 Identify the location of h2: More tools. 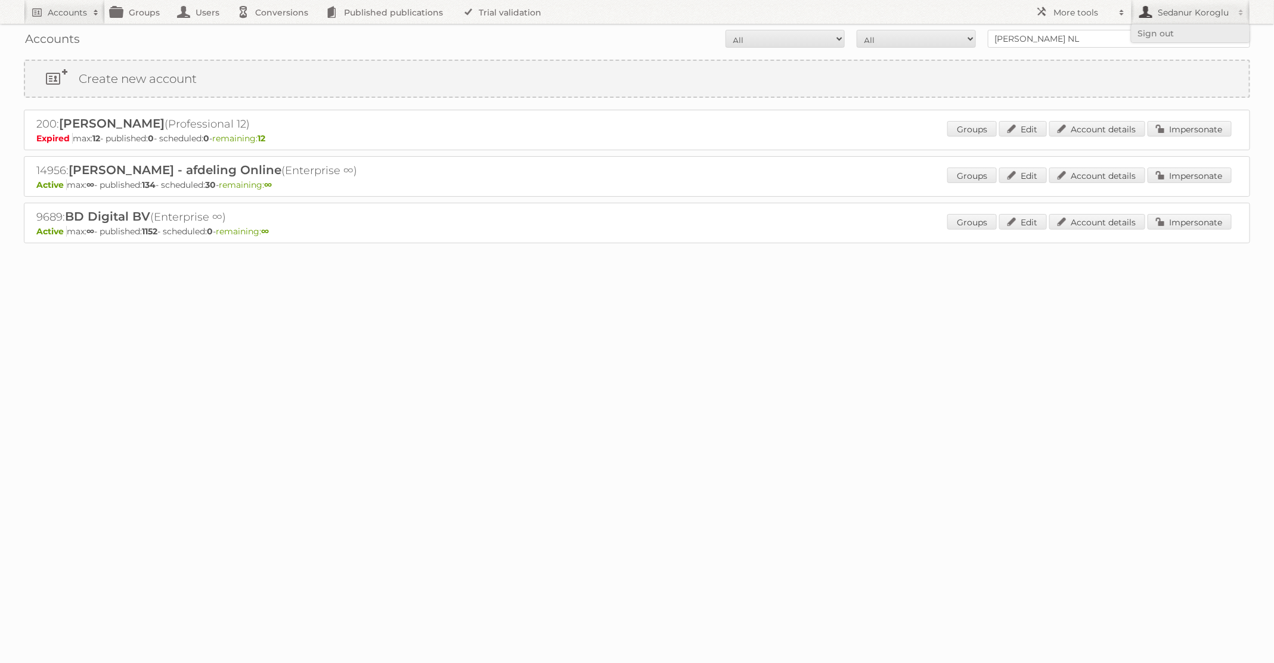
(1083, 13).